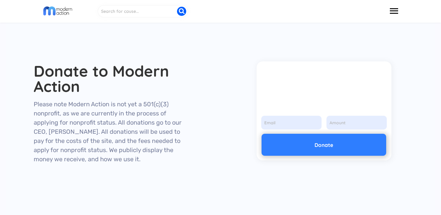  I want to click on button: Donate, so click(323, 145).